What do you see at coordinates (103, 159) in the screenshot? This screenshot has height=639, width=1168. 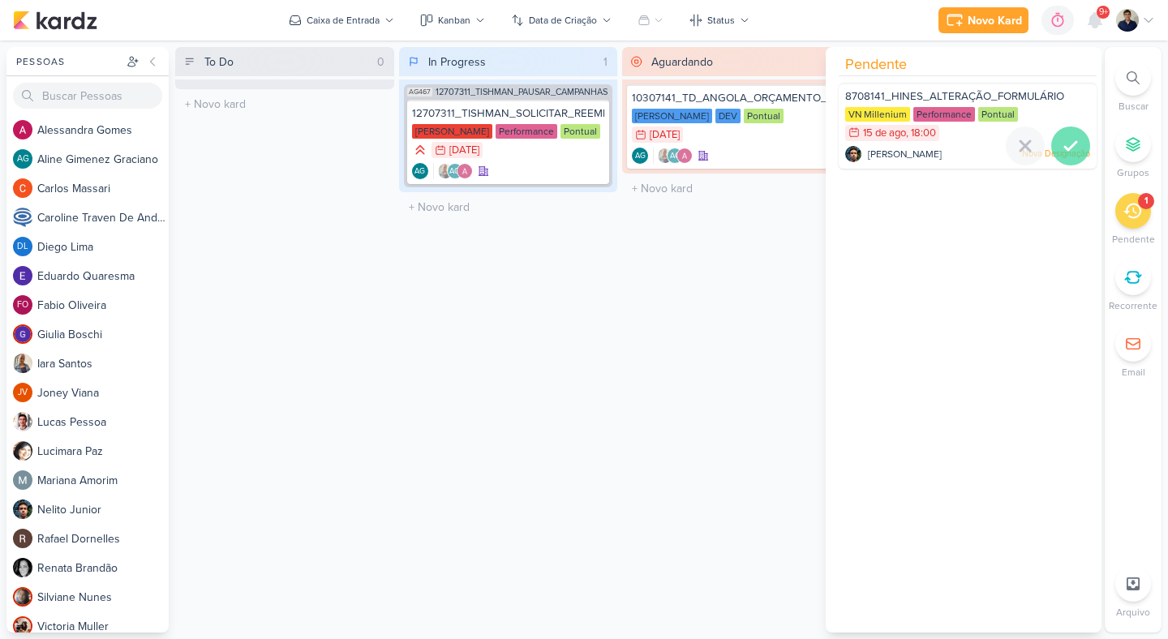 I see `div: A l i n e G i m e n e z G r a c i a n o` at bounding box center [103, 159].